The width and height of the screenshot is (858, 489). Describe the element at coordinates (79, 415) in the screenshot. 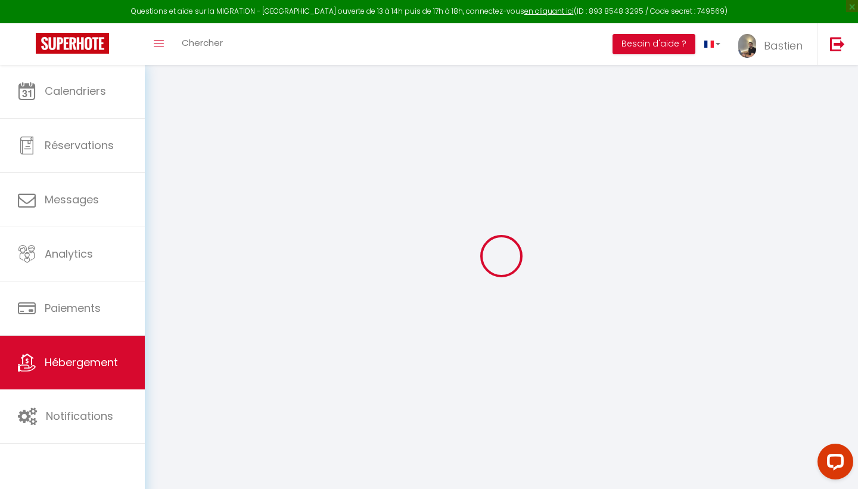

I see `span: Notifications` at that location.